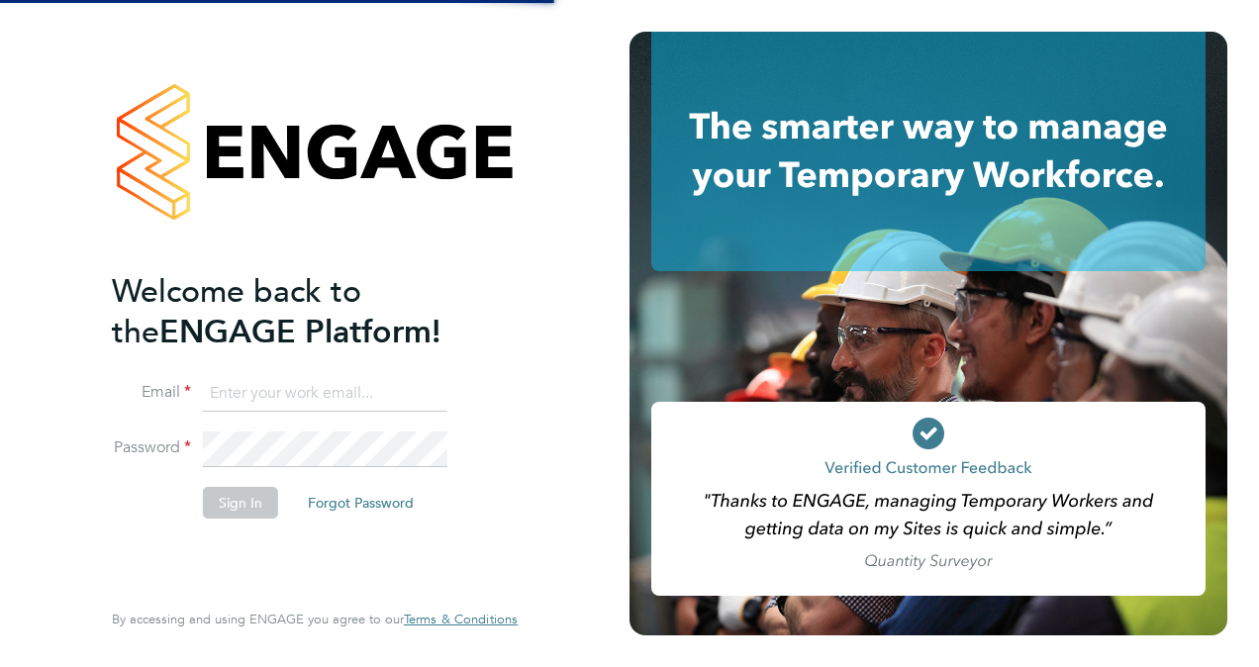  Describe the element at coordinates (151, 392) in the screenshot. I see `label: Email` at that location.